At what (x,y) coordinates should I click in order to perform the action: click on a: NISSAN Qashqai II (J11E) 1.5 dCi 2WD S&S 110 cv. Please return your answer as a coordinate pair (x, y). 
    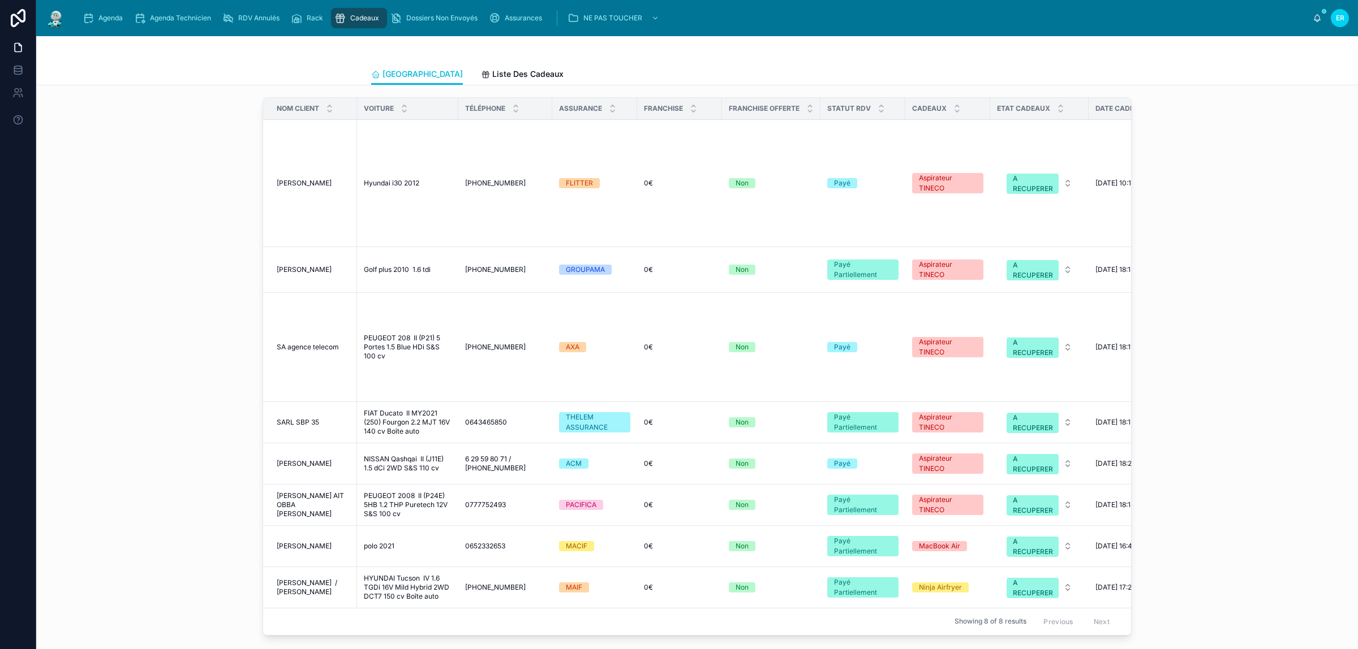
    Looking at the image, I should click on (407, 464).